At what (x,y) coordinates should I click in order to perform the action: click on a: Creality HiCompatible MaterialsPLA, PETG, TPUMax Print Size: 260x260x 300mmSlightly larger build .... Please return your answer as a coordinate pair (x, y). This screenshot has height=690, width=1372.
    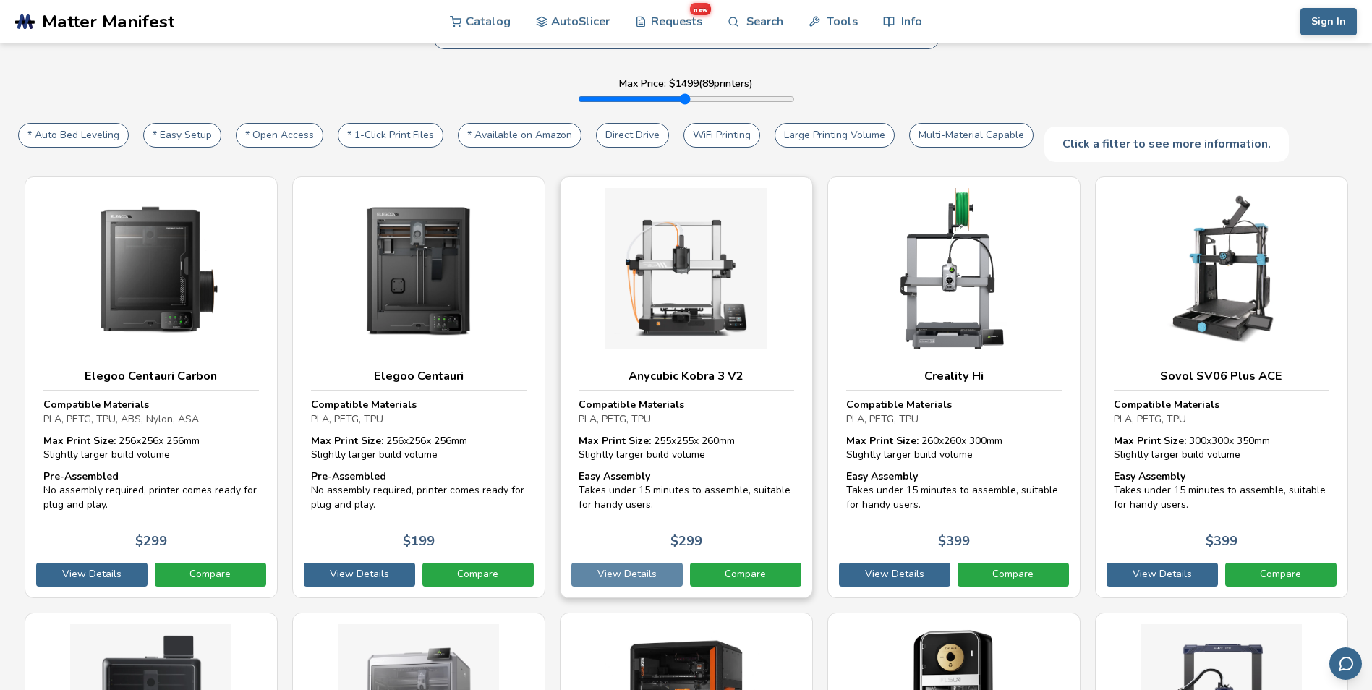
    Looking at the image, I should click on (954, 387).